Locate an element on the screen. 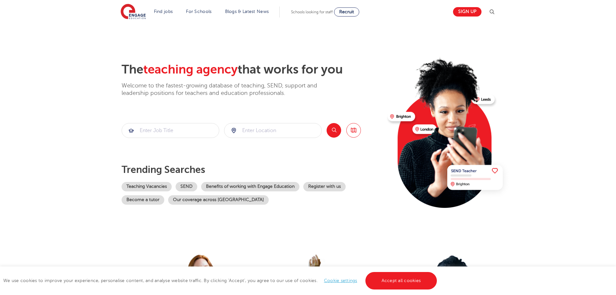  p: Welcome to the fastest-growing database of teaching, SEND, support and leadership positions for t... is located at coordinates (228, 89).